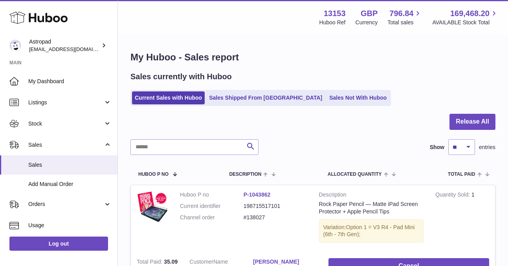 The image size is (508, 266). Describe the element at coordinates (201, 262) in the screenshot. I see `span: Customer` at that location.